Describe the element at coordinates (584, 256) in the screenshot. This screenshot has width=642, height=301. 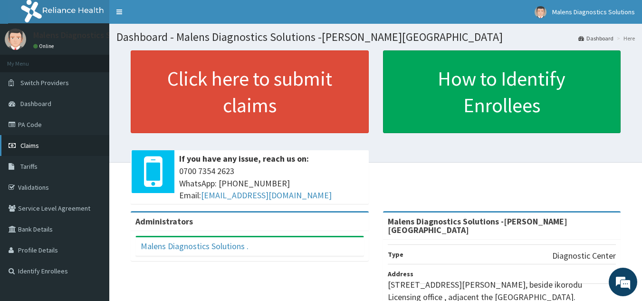
I see `p: Diagnostic Center` at that location.